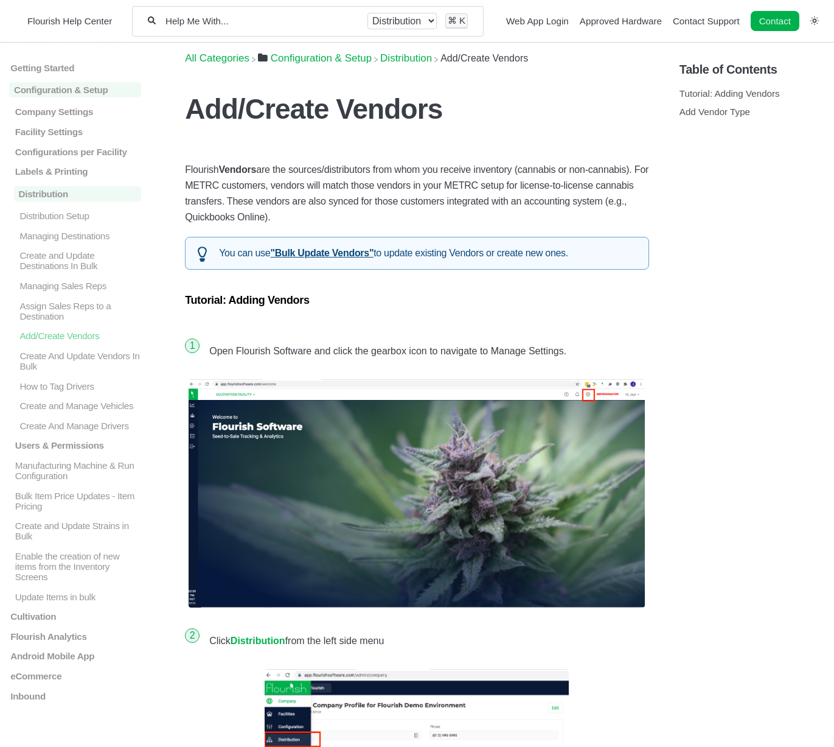 This screenshot has height=747, width=834. Describe the element at coordinates (537, 21) in the screenshot. I see `a: Web App Login navigation item` at that location.